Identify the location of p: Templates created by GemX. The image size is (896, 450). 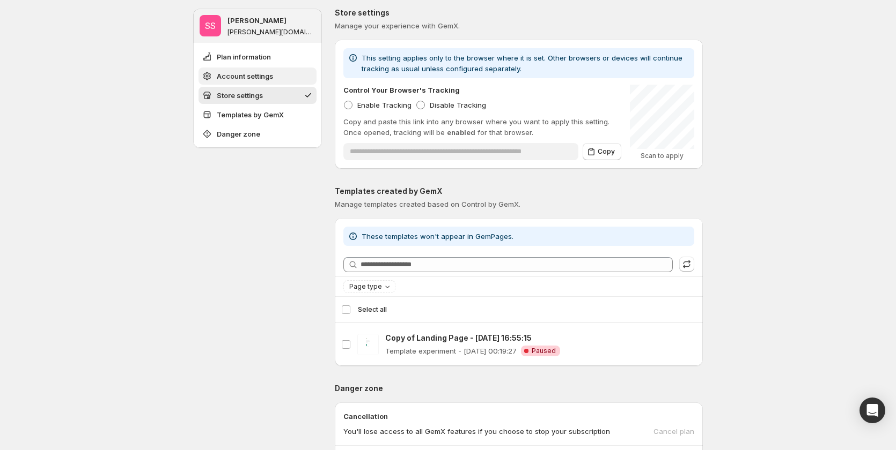
(519, 191).